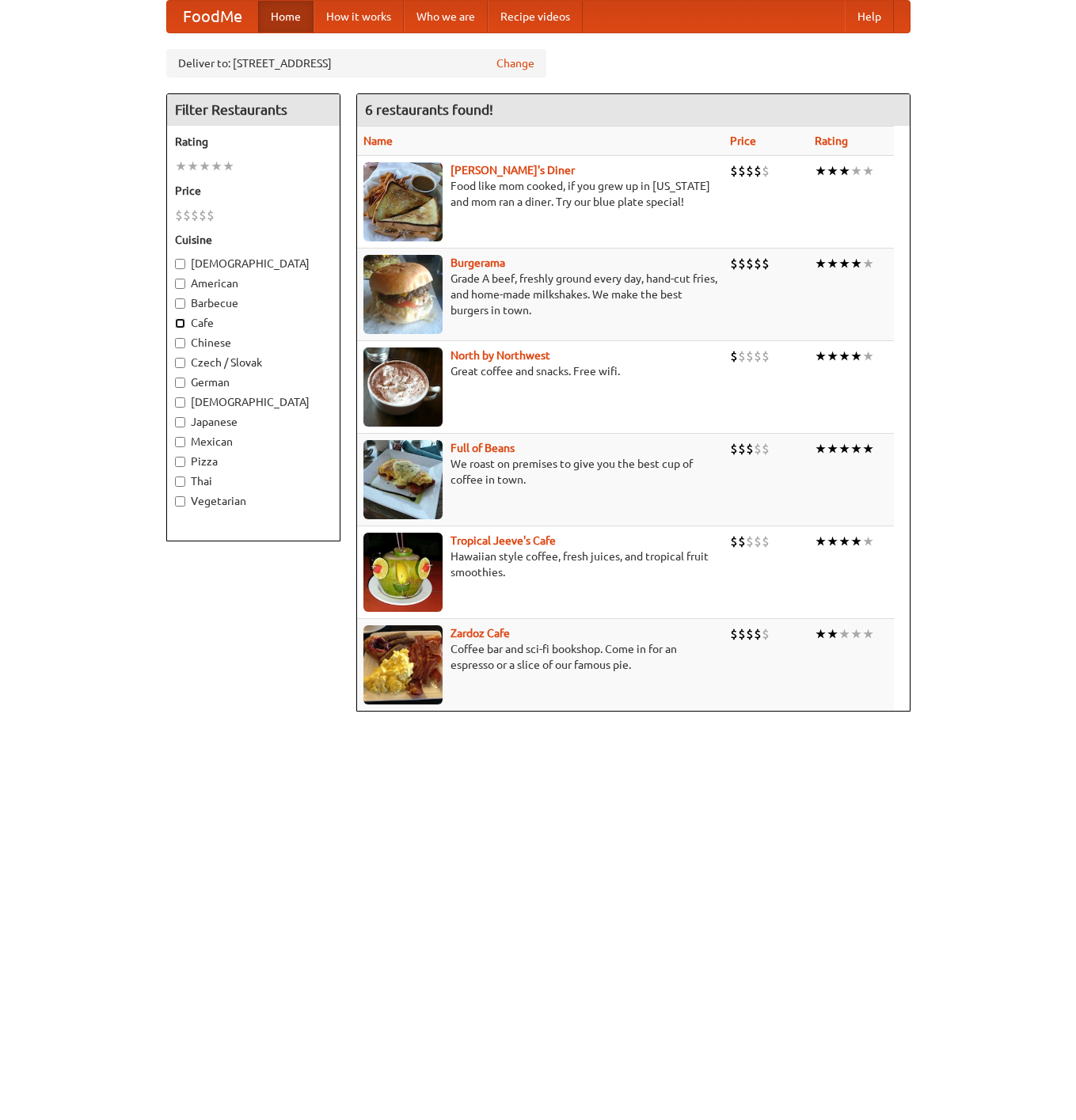 This screenshot has width=1076, height=1120. What do you see at coordinates (500, 356) in the screenshot?
I see `a: North by Northwest` at bounding box center [500, 356].